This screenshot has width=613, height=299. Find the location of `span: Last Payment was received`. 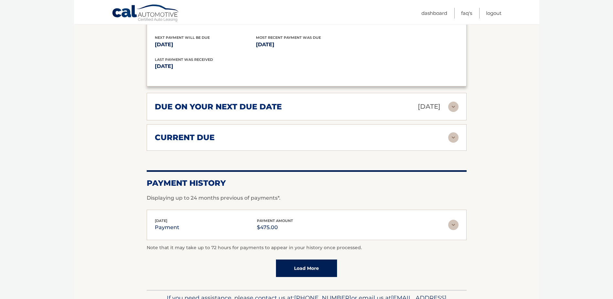

span: Last Payment was received is located at coordinates (184, 59).